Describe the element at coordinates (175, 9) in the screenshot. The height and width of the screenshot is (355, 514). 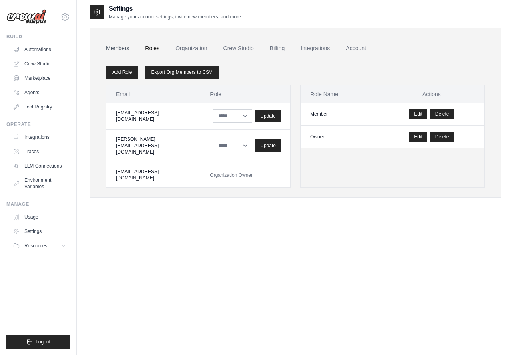
I see `h2: Settings` at that location.